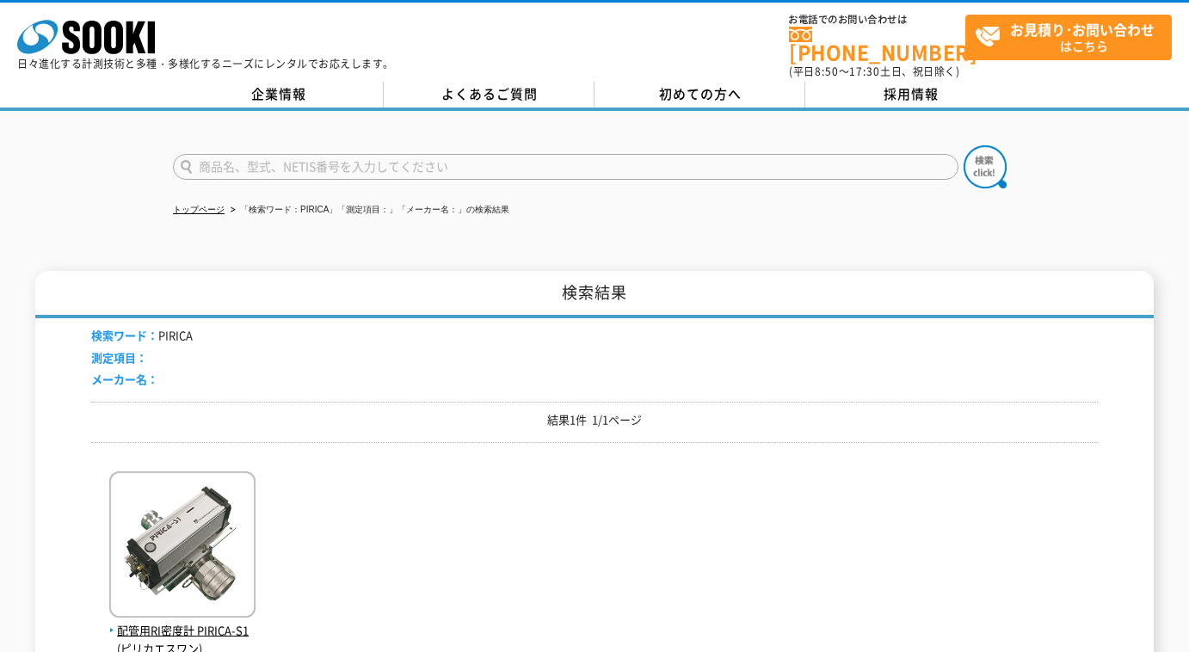 This screenshot has width=1189, height=652. What do you see at coordinates (1069, 37) in the screenshot?
I see `a: お見積り･お問い合わせはこちら` at bounding box center [1069, 37].